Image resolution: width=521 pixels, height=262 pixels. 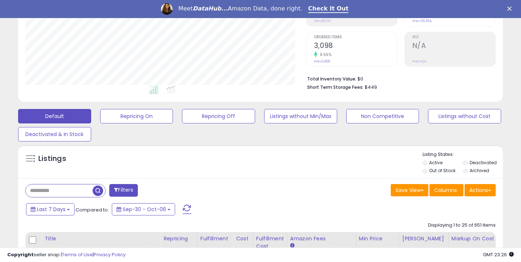 What do you see at coordinates (482, 239) in the screenshot?
I see `div: Markup on Cost` at bounding box center [482, 239].